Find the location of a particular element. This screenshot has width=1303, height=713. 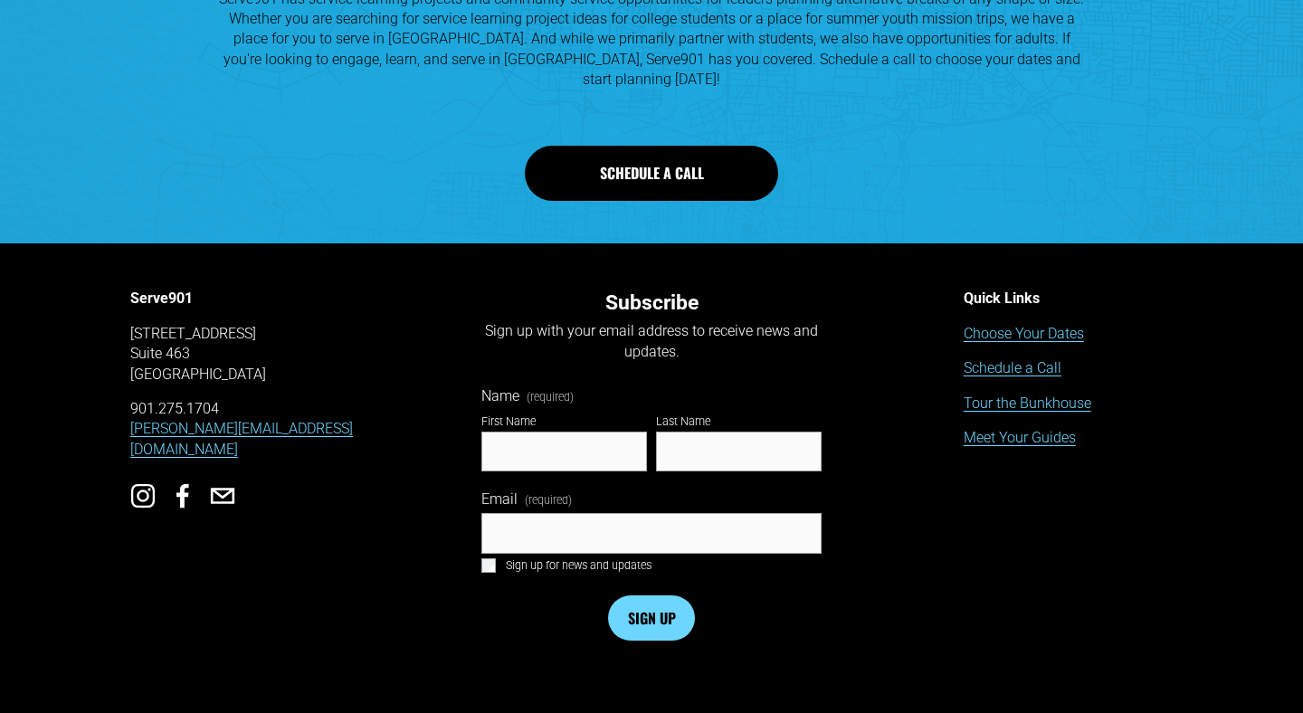

button: SIGN UPSIGN UP is located at coordinates (651, 618).